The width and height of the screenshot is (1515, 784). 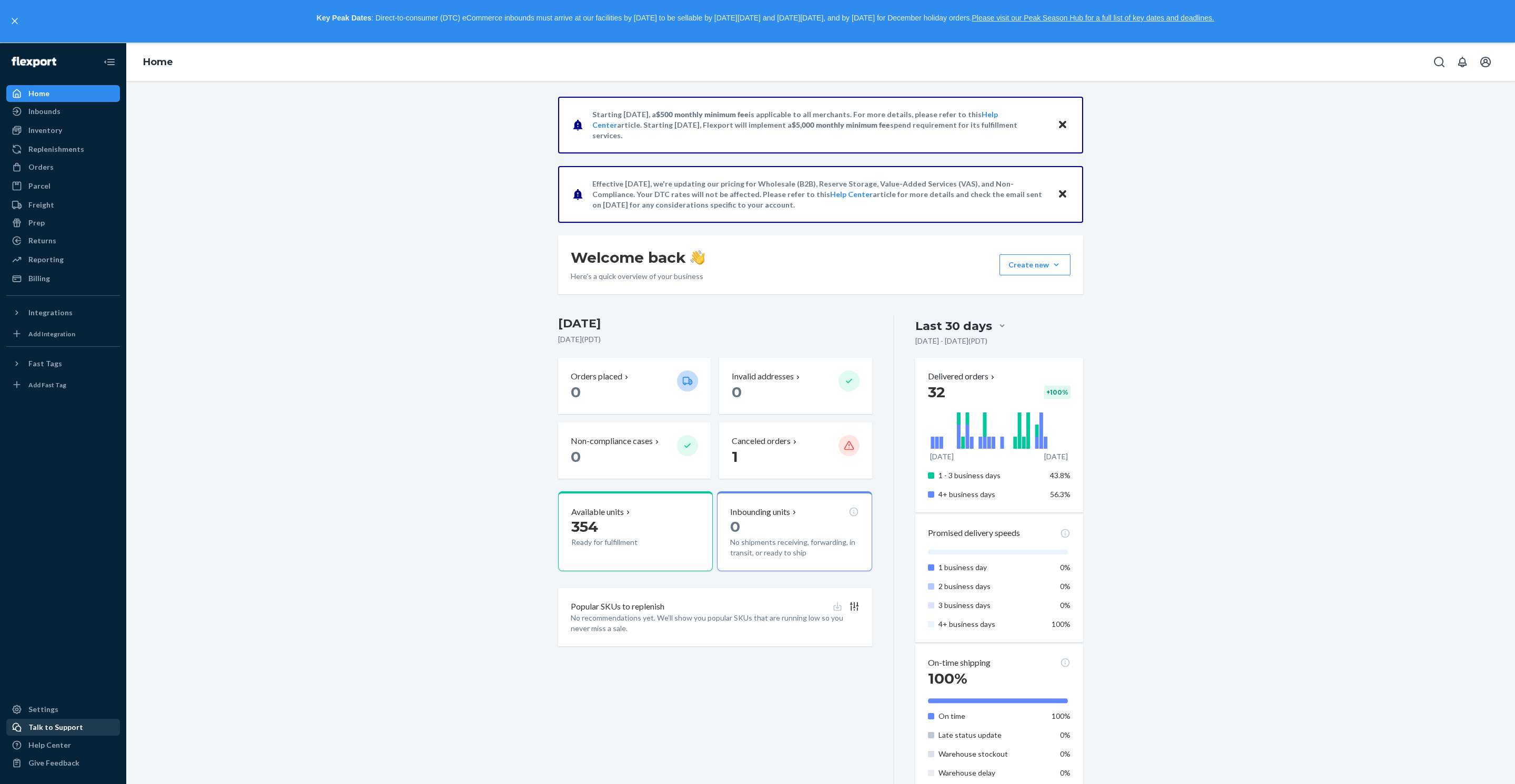 I want to click on p: Available units, so click(x=597, y=512).